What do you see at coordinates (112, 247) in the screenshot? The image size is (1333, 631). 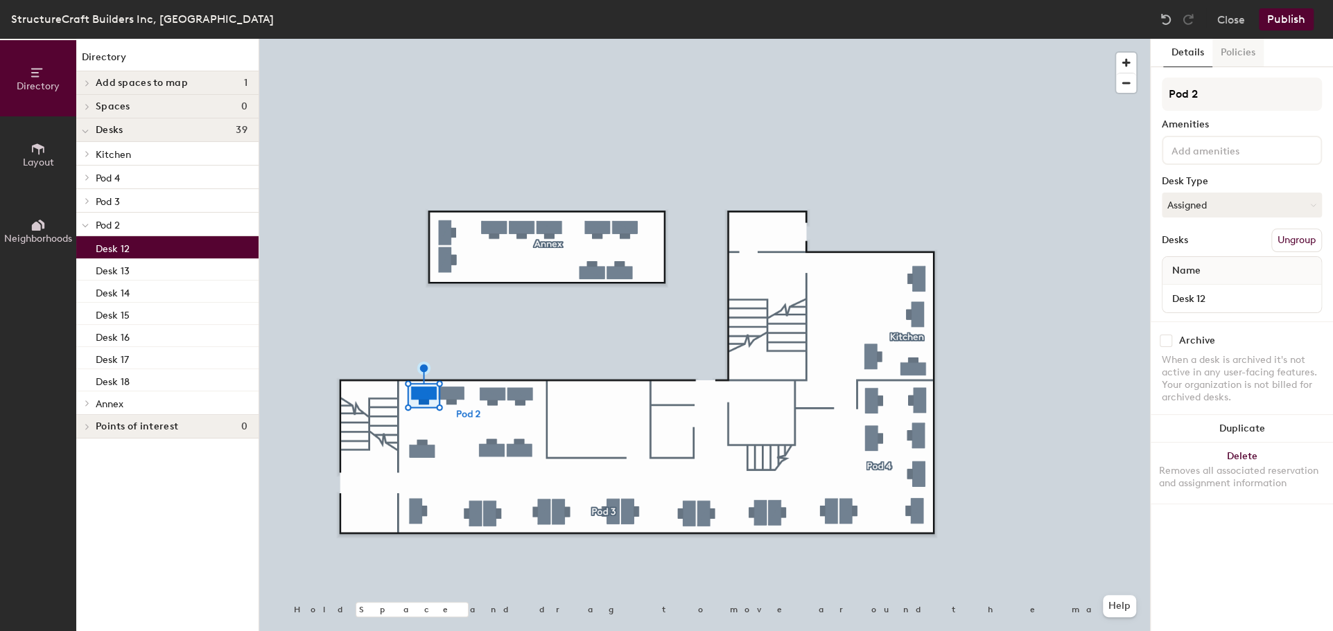 I see `p: Desk 12` at bounding box center [112, 247].